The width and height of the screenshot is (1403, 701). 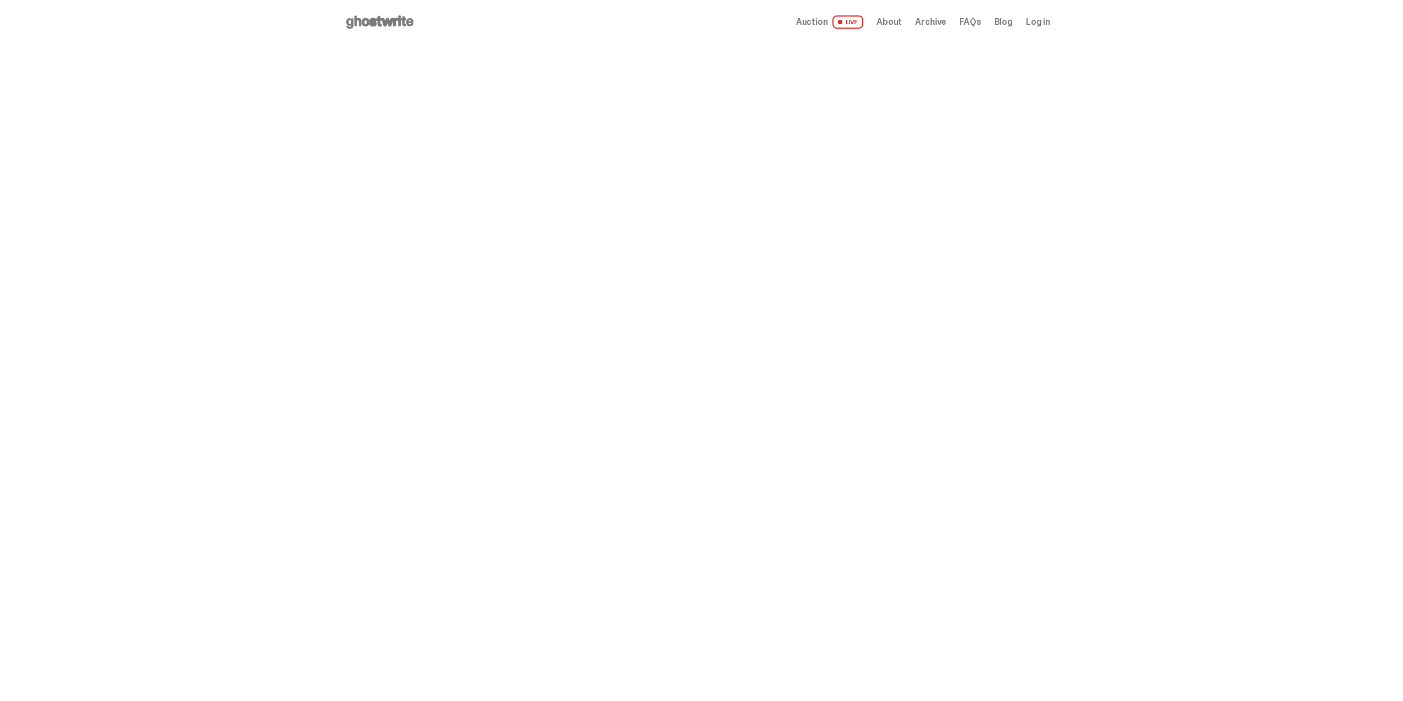 What do you see at coordinates (830, 22) in the screenshot?
I see `a: Auction LIVE` at bounding box center [830, 22].